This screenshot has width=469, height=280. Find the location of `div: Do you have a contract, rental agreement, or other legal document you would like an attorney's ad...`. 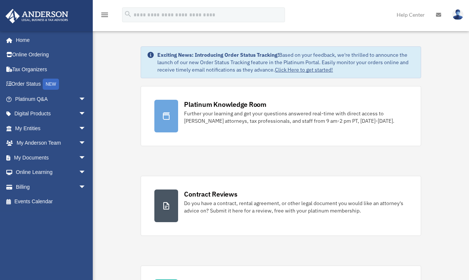

div: Do you have a contract, rental agreement, or other legal document you would like an attorney's ad... is located at coordinates (295, 207).